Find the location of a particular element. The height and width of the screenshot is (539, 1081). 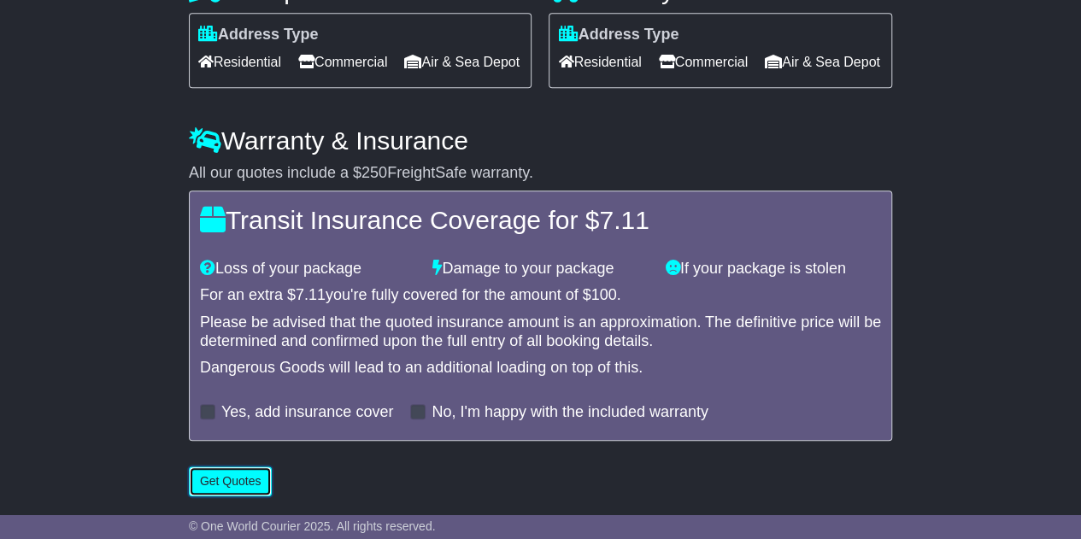

div: If your package is stolen is located at coordinates (774, 269).